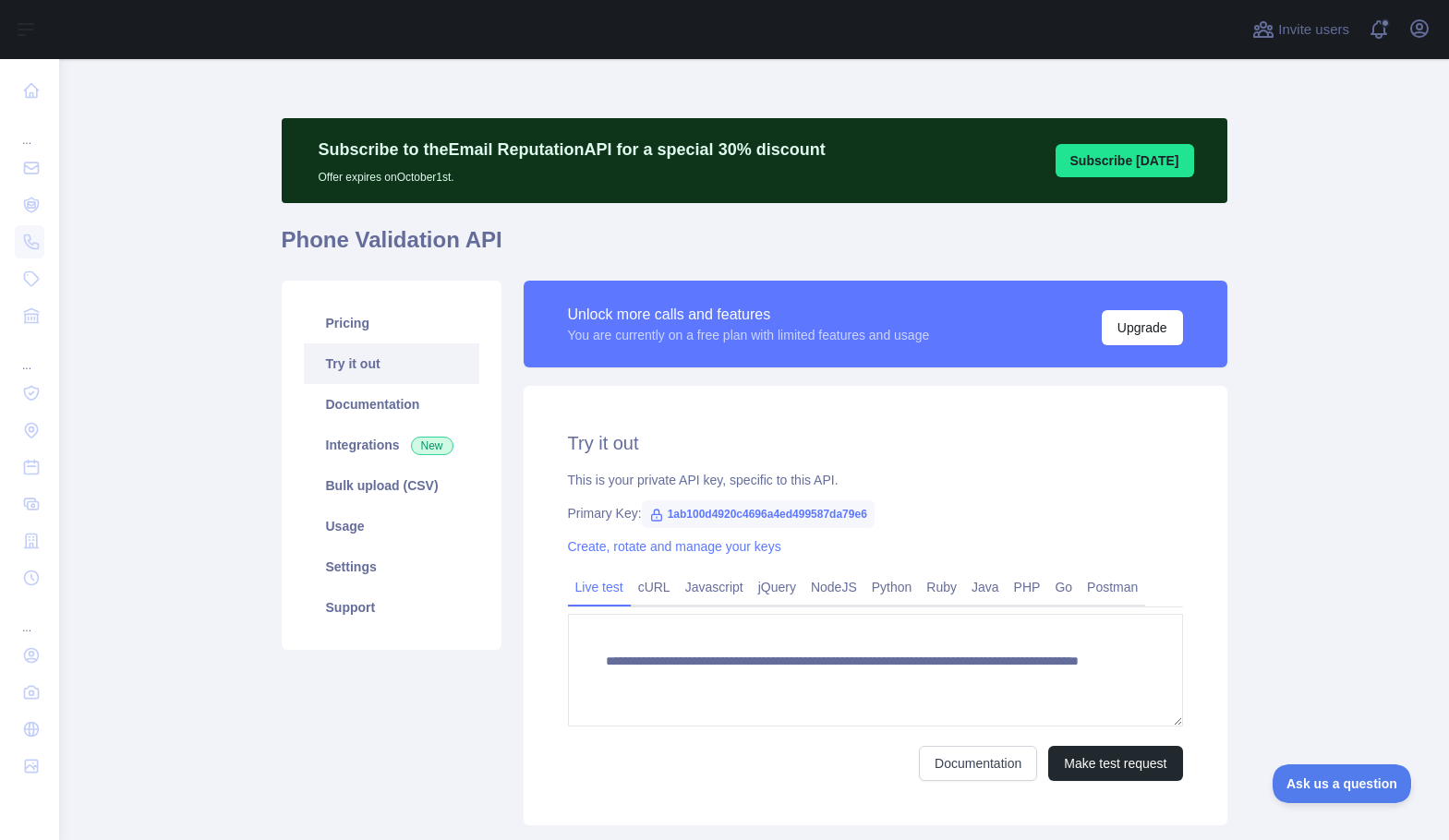 This screenshot has width=1449, height=840. Describe the element at coordinates (834, 587) in the screenshot. I see `a: NodeJS` at that location.